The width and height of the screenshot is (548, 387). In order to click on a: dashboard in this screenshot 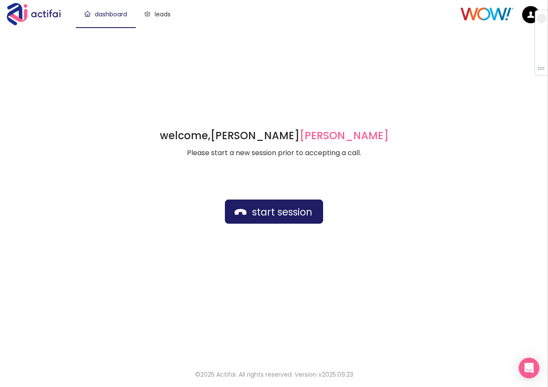, I will do `click(106, 14)`.